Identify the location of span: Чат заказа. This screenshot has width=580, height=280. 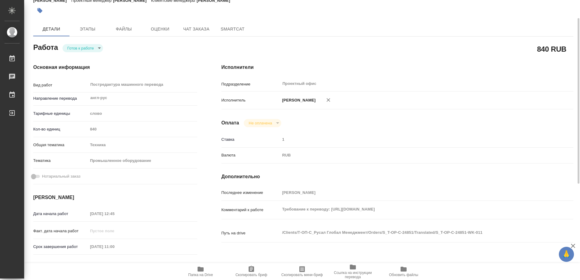
(196, 29).